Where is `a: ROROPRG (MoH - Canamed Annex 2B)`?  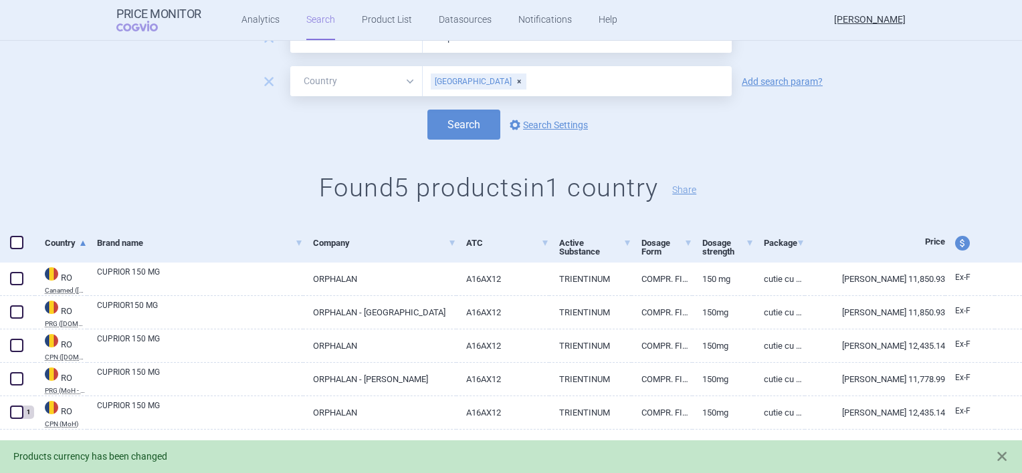 a: ROROPRG (MoH - Canamed Annex 2B) is located at coordinates (61, 381).